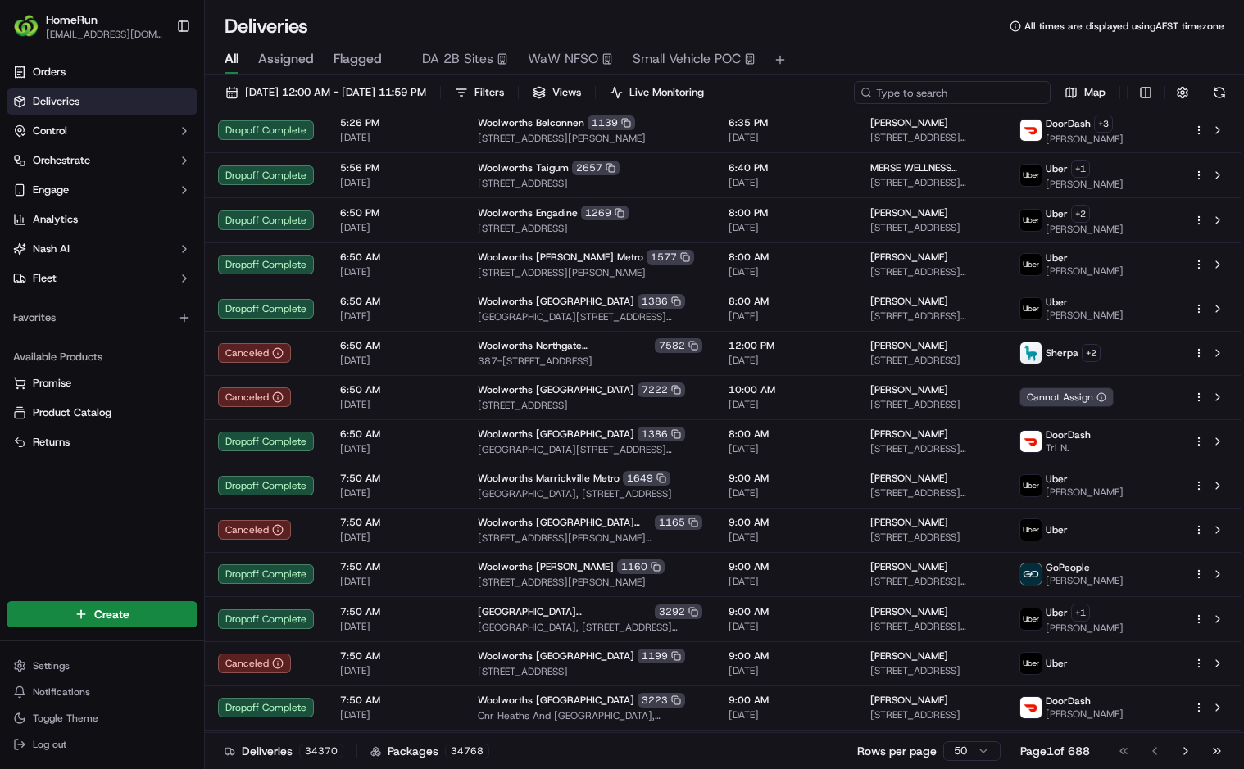 This screenshot has height=769, width=1244. I want to click on a: Returns, so click(102, 443).